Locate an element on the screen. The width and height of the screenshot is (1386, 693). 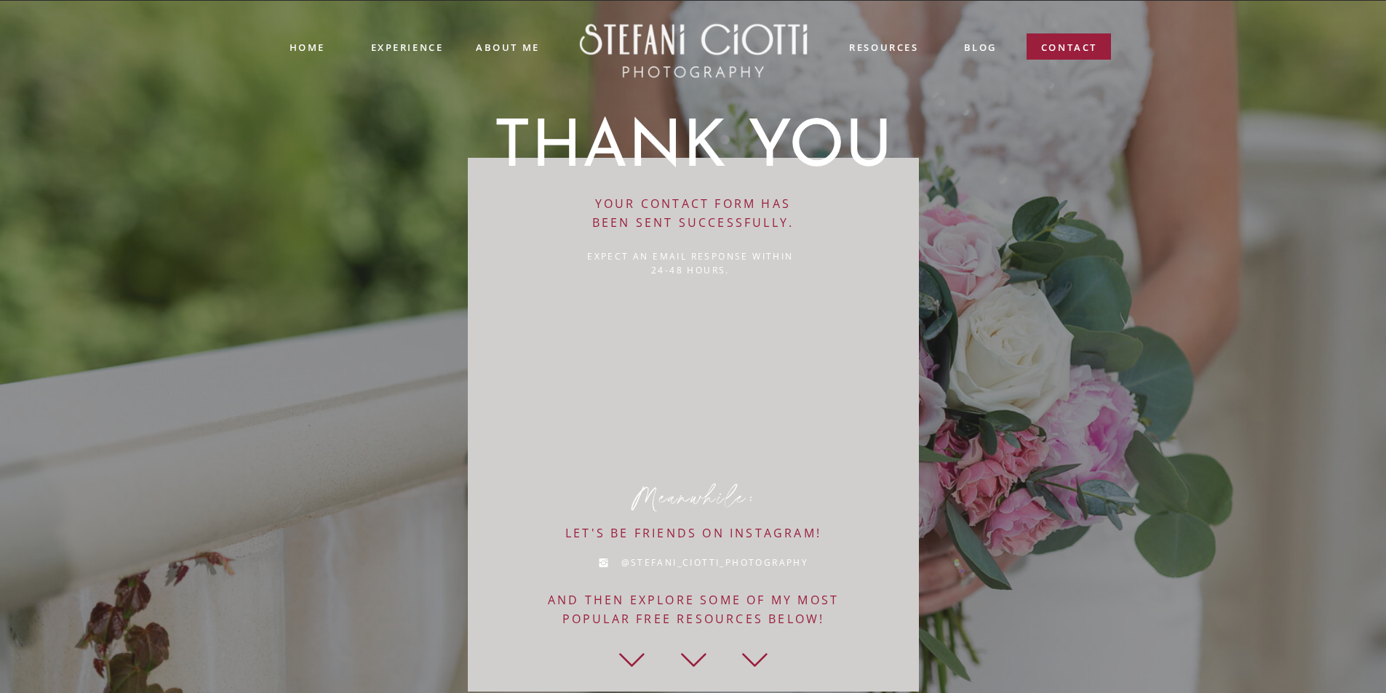
a: experience is located at coordinates (407, 46).